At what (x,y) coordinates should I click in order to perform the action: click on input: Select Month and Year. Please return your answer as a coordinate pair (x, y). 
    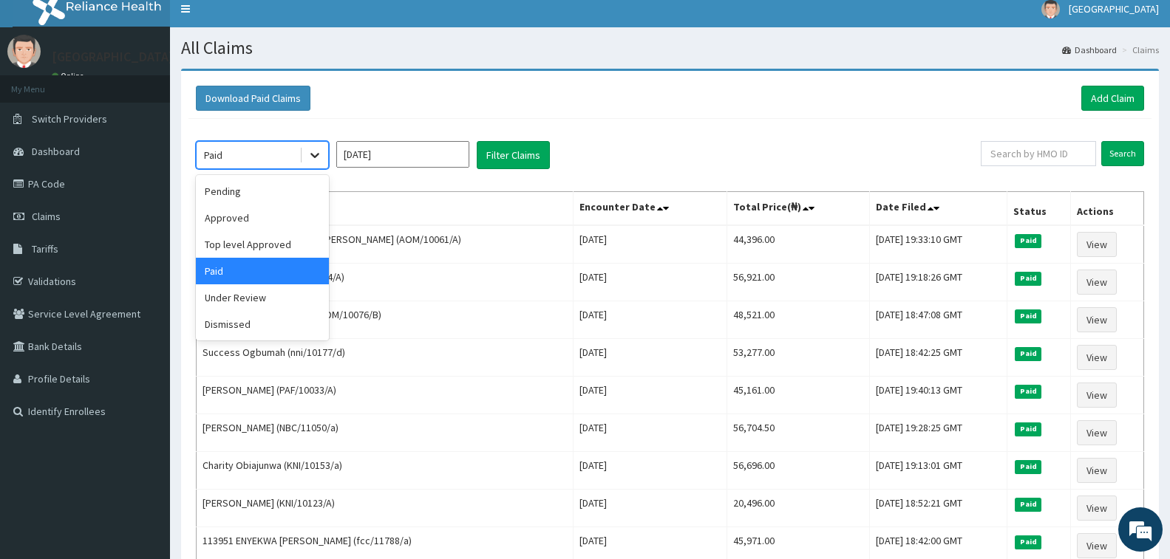
    Looking at the image, I should click on (403, 154).